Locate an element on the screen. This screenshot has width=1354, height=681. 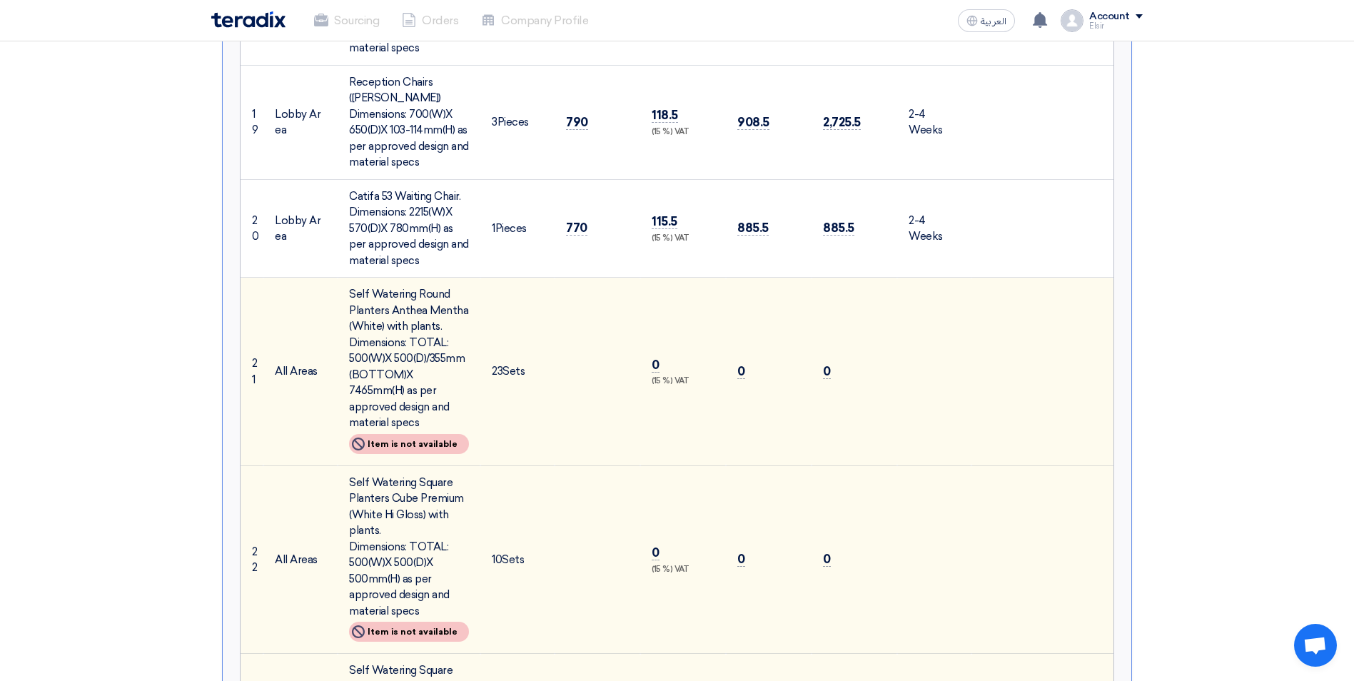
span: 23 is located at coordinates (497, 371).